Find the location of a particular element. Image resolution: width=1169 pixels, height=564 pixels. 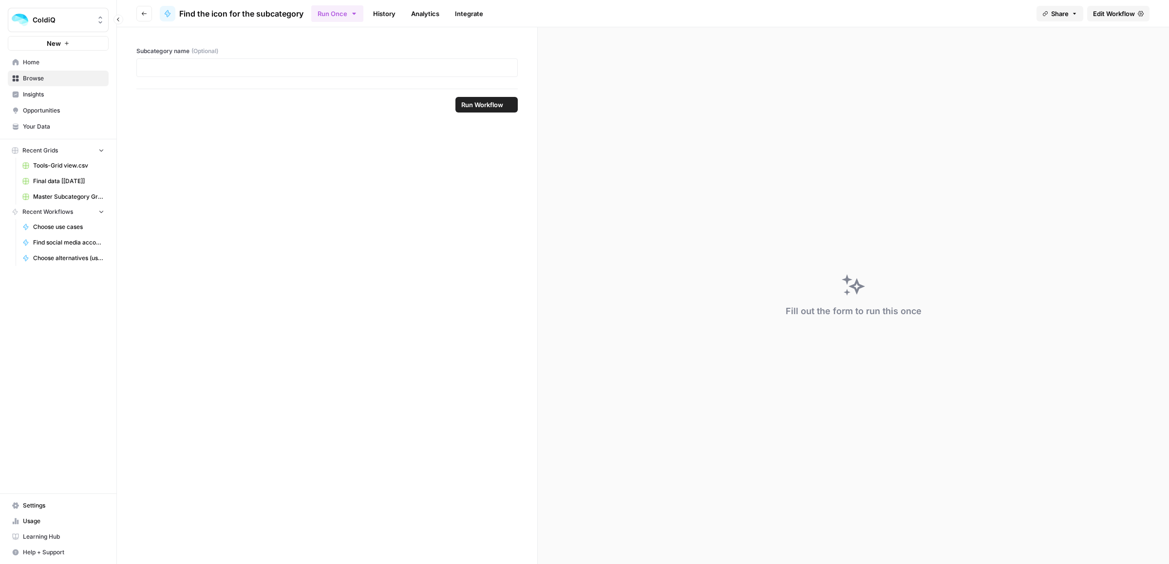

button: Share is located at coordinates (1060, 14).